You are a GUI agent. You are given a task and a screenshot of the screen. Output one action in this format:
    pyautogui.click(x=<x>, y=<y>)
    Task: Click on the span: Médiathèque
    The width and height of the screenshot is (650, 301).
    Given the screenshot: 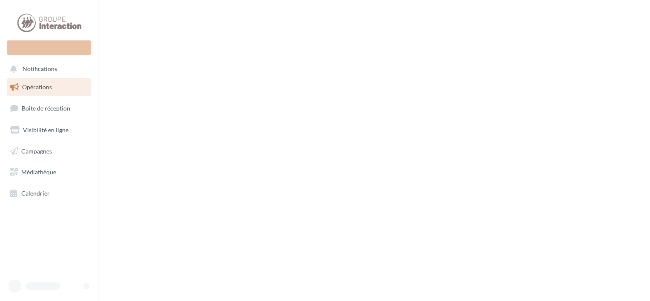 What is the action you would take?
    pyautogui.click(x=39, y=172)
    